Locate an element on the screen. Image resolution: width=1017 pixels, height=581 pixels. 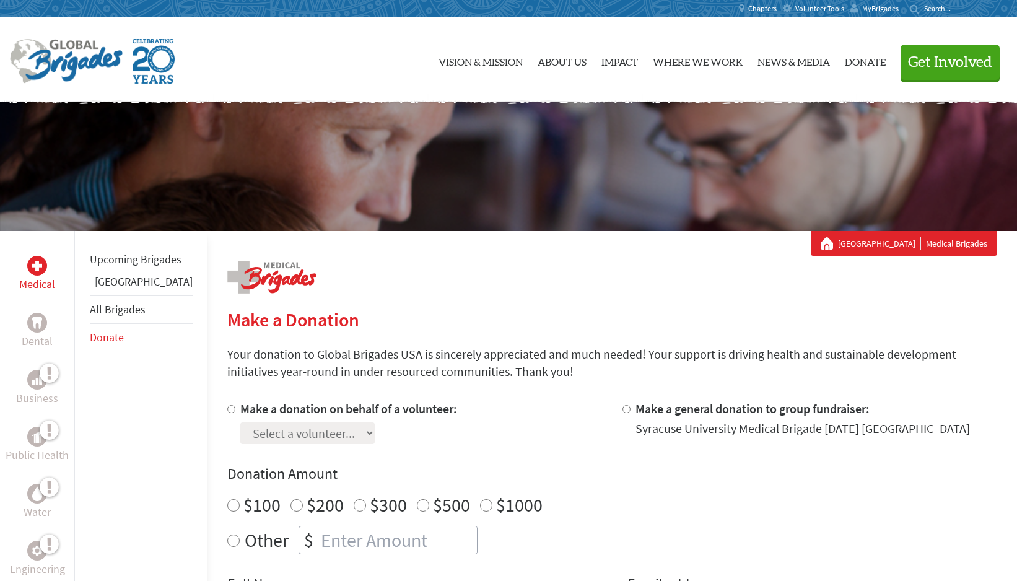
img: logo-medical.png is located at coordinates (272, 277).